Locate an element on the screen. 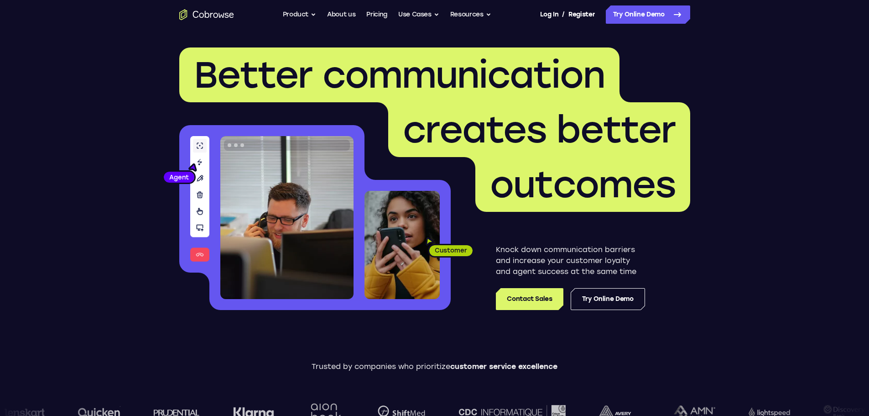 This screenshot has height=416, width=869. span: customer service excellence is located at coordinates (504, 366).